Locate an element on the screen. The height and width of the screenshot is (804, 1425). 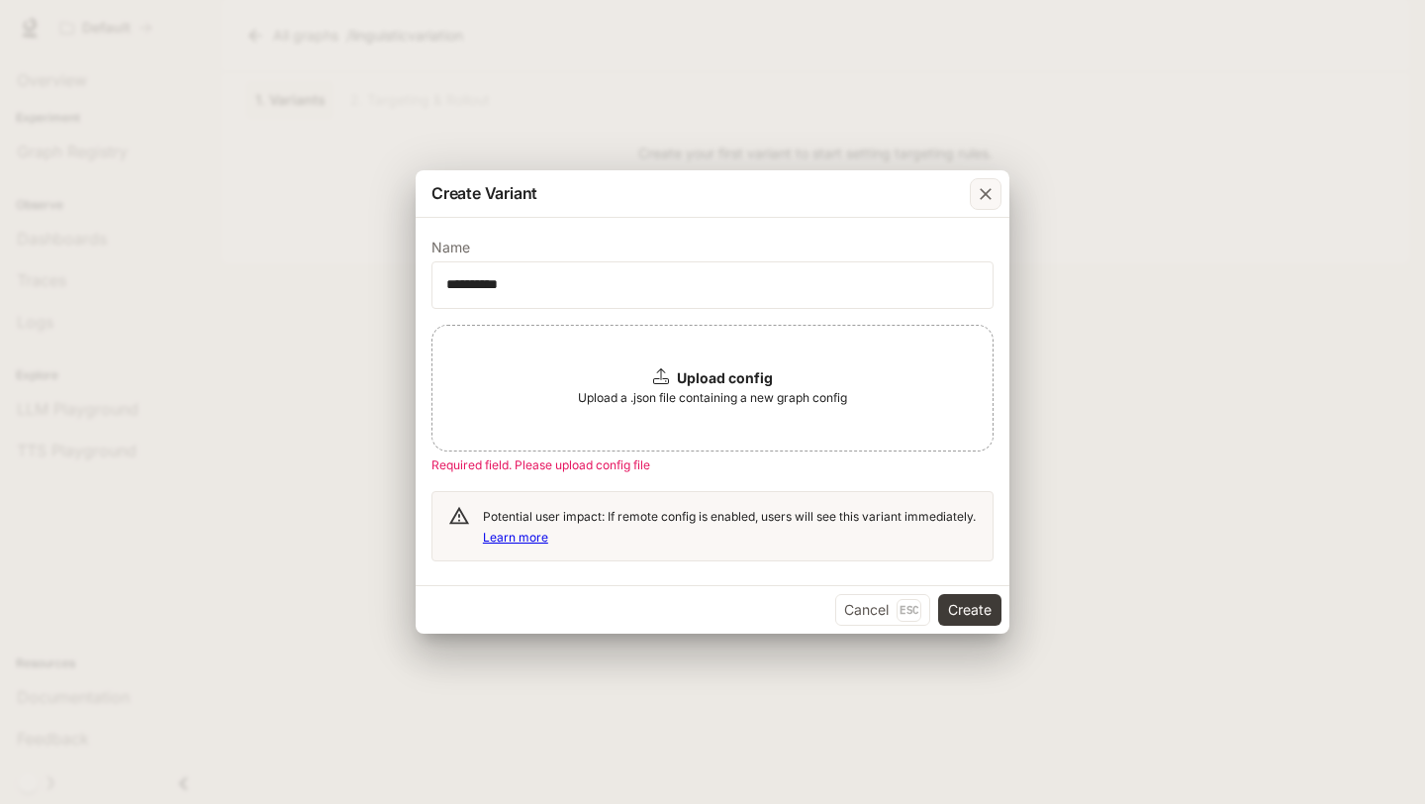
a: Learn more is located at coordinates (516, 536).